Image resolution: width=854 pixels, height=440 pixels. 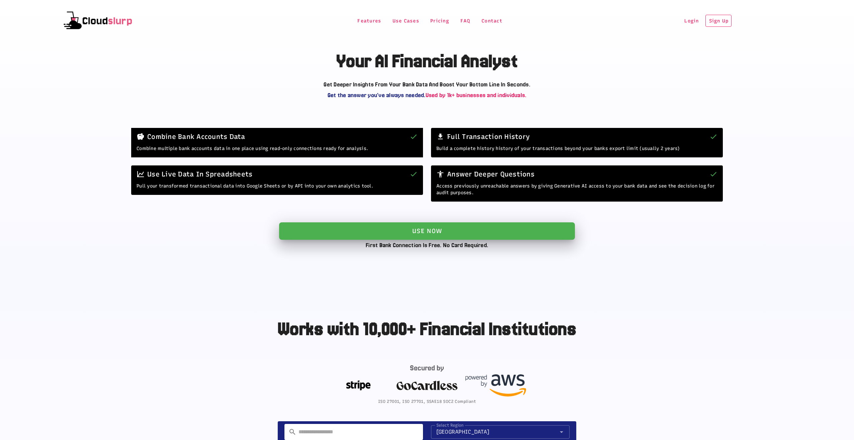 I want to click on span: Pricing, so click(x=439, y=21).